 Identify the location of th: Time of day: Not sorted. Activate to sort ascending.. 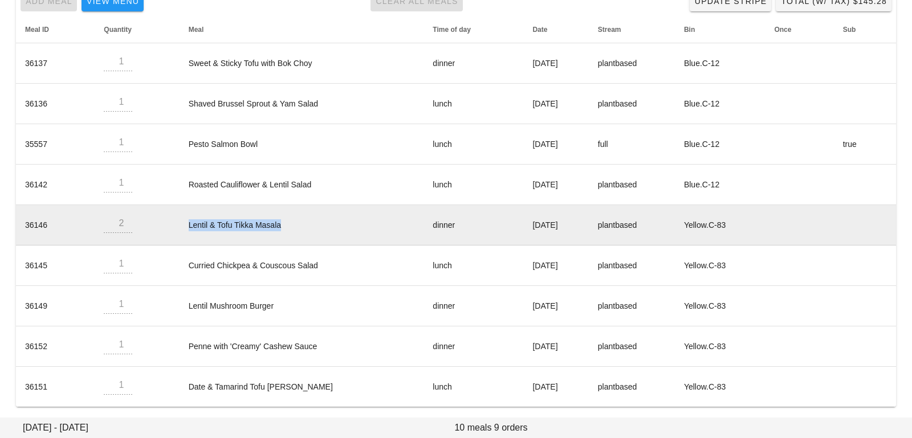
(473, 30).